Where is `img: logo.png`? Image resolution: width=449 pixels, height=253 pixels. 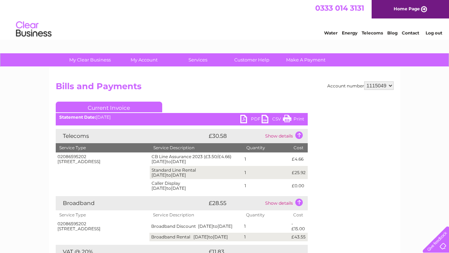 img: logo.png is located at coordinates (34, 29).